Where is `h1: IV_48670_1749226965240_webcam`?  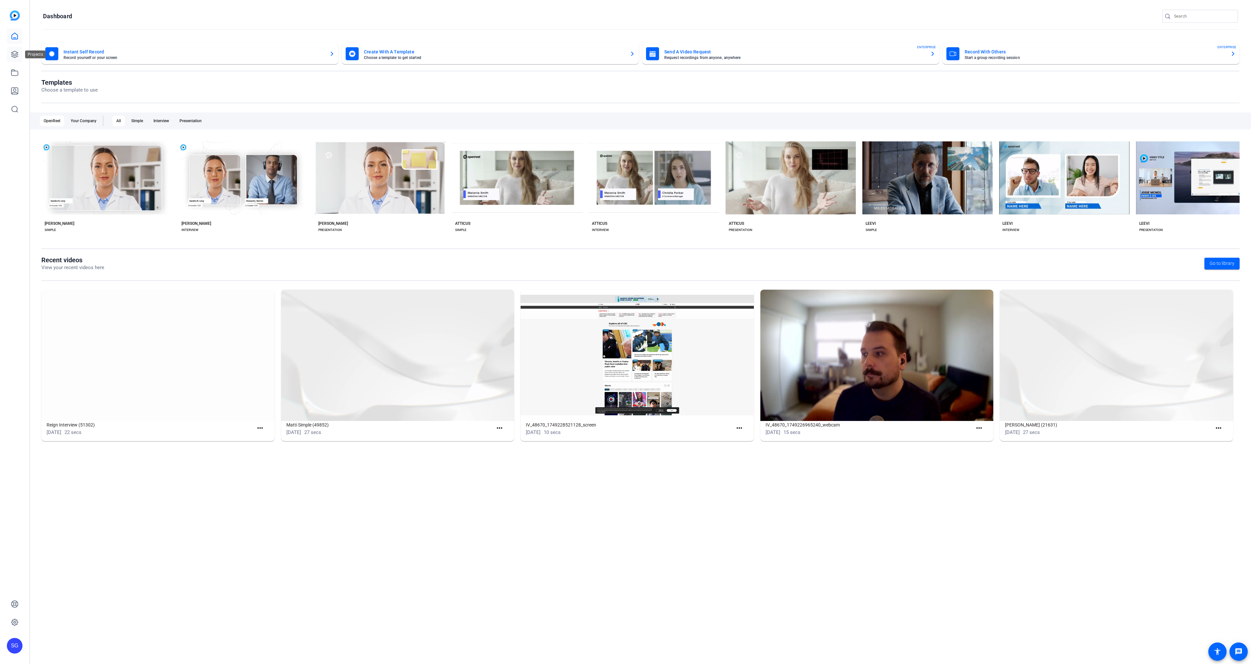
h1: IV_48670_1749226965240_webcam is located at coordinates (869, 425).